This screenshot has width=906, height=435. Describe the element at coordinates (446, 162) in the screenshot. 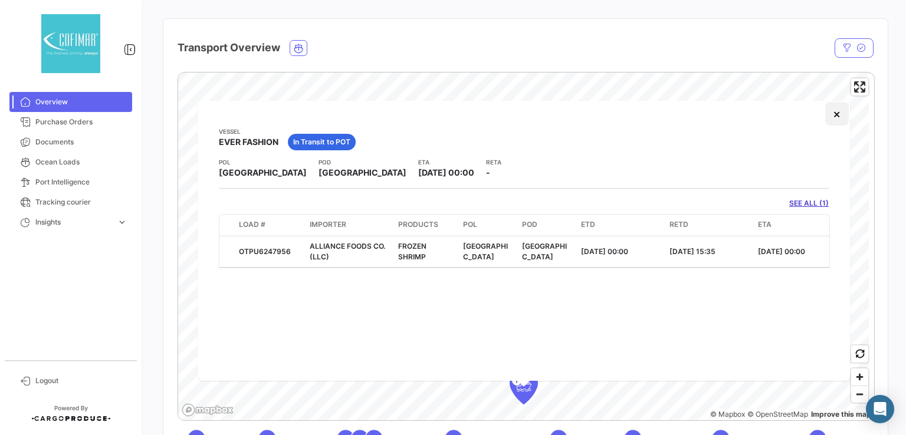

I see `app-card-info-title: ETA` at that location.